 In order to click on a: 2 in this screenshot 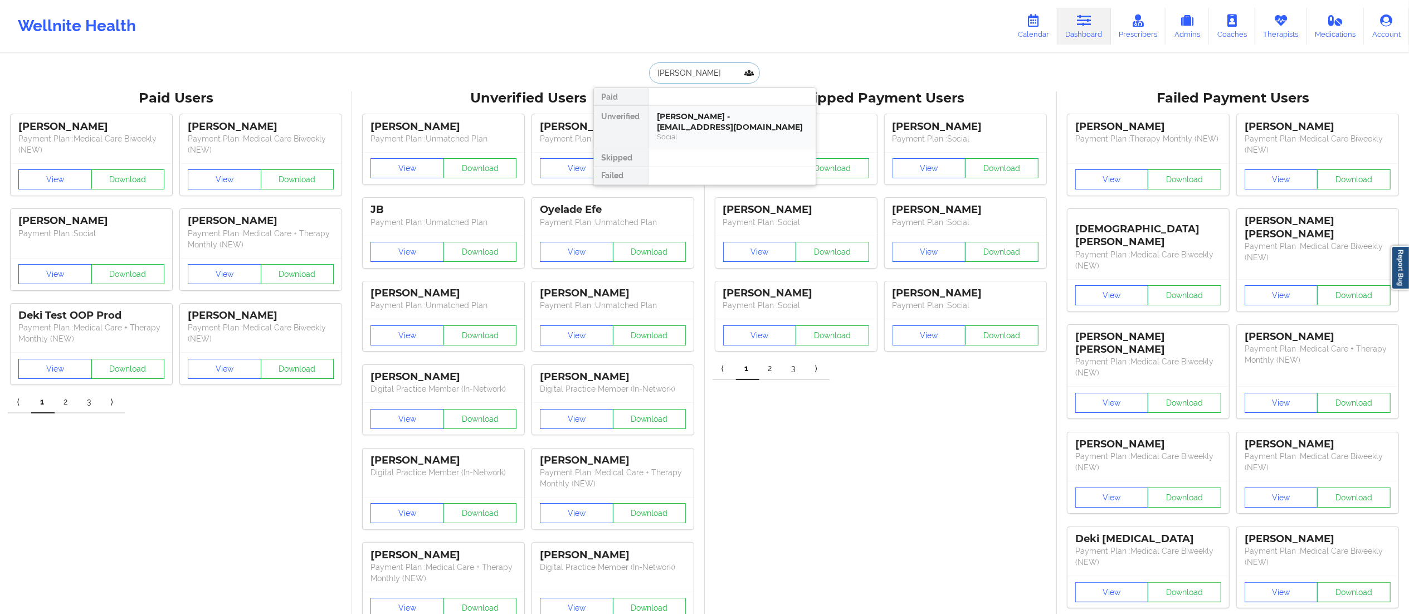, I will do `click(771, 369)`.